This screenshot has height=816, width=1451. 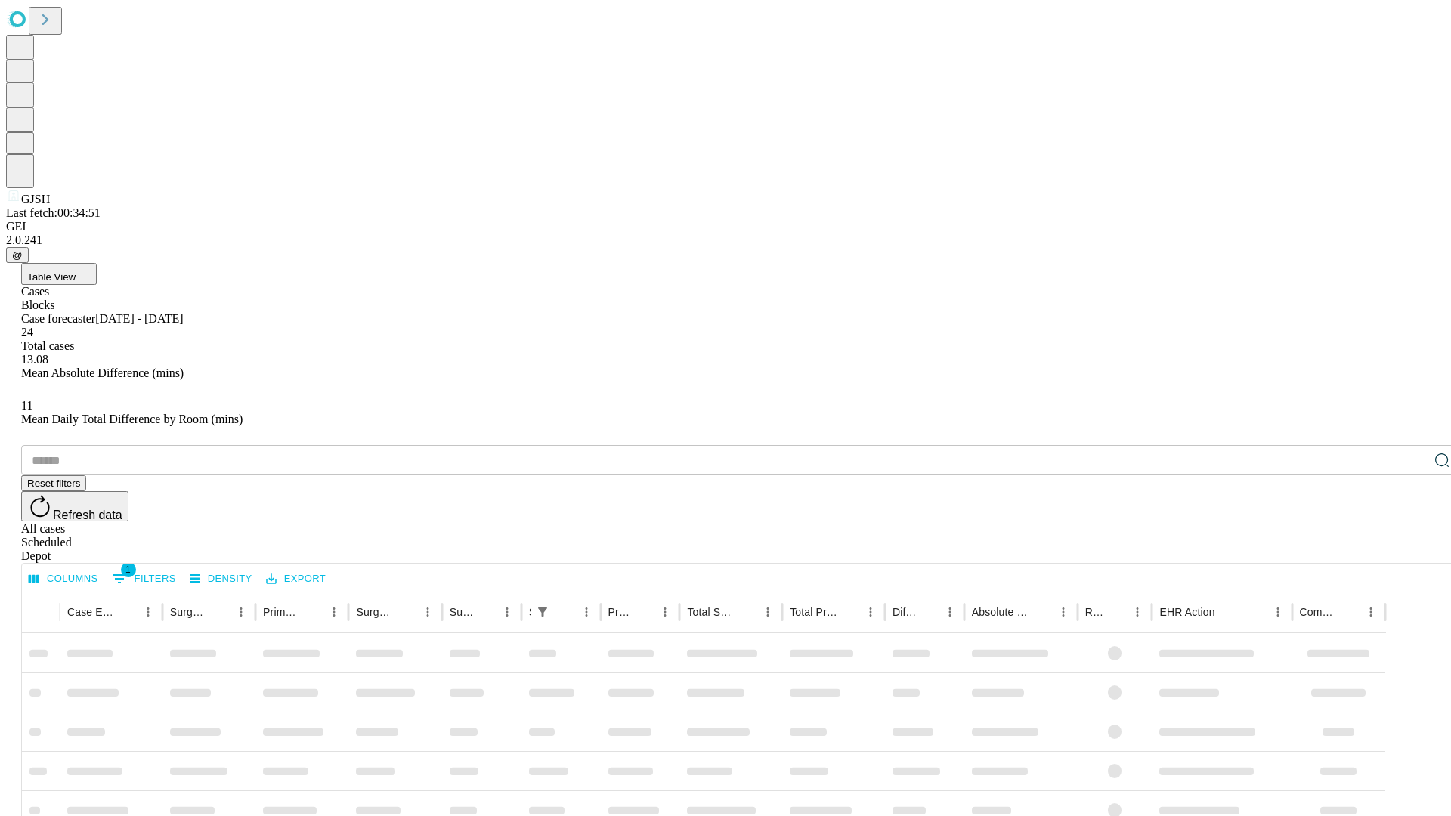 I want to click on button: Density, so click(x=221, y=579).